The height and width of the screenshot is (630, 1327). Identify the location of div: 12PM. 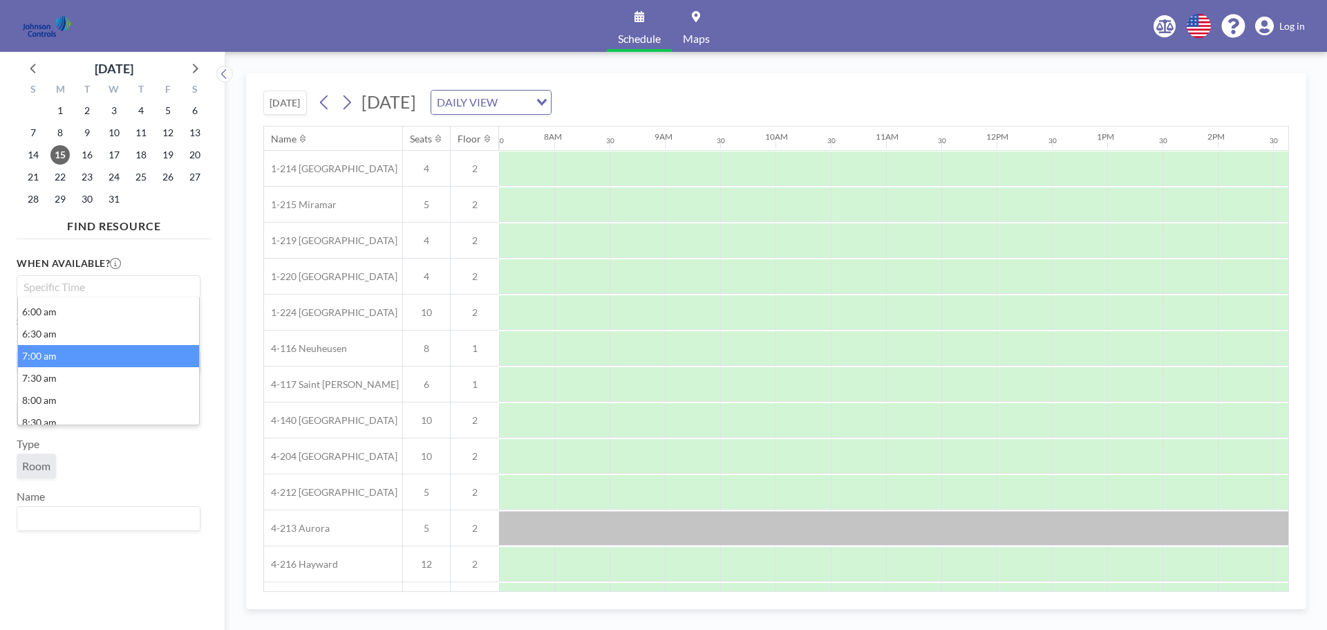
(997, 136).